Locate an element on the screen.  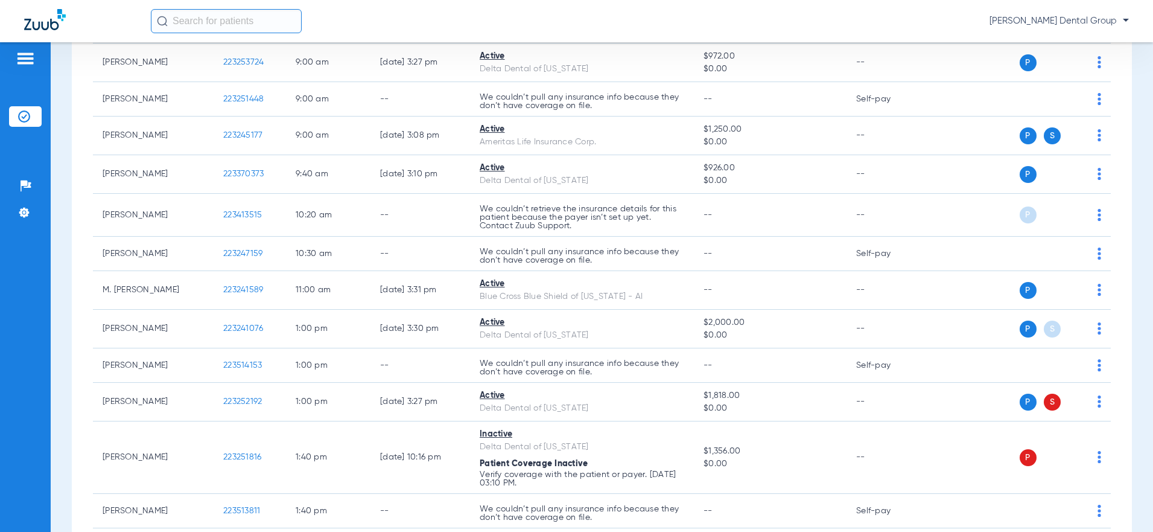
img: Zuub Logo is located at coordinates (45, 19).